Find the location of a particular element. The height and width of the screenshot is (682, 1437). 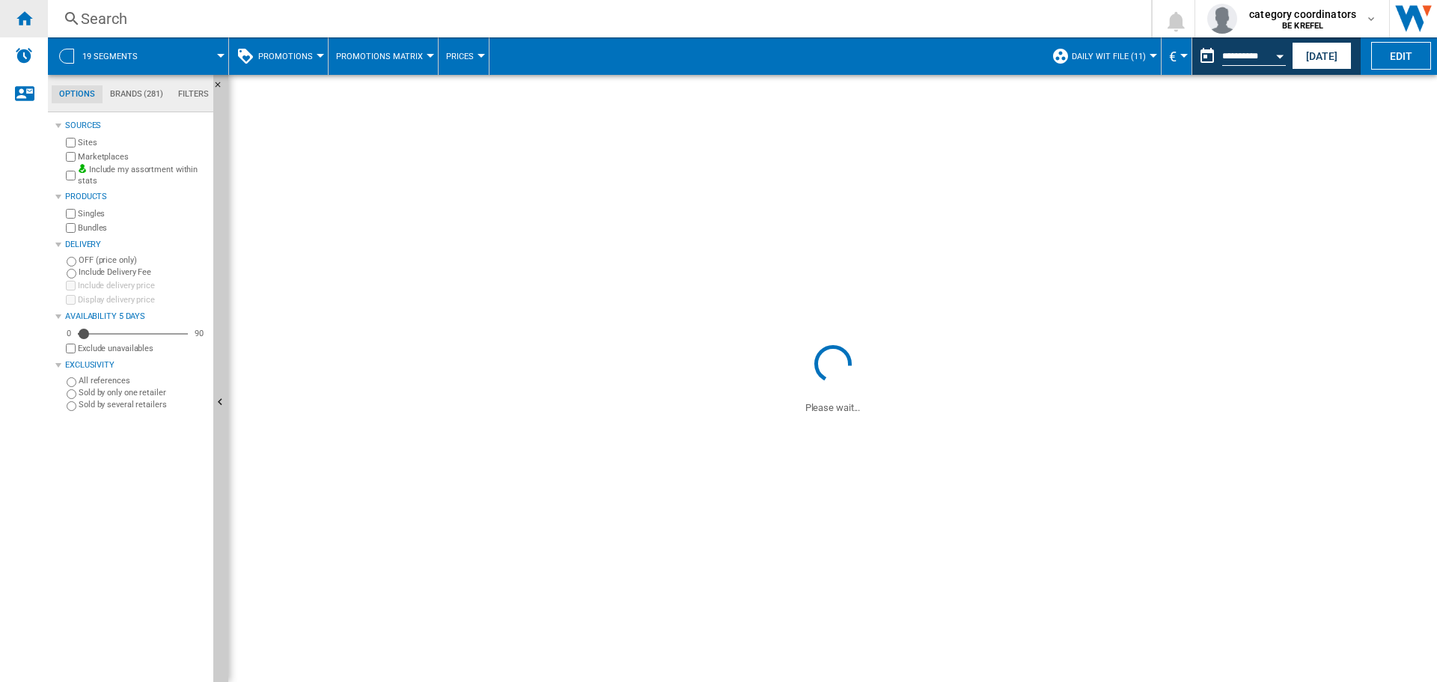

button: Daily WIT File (11) is located at coordinates (1112, 56).